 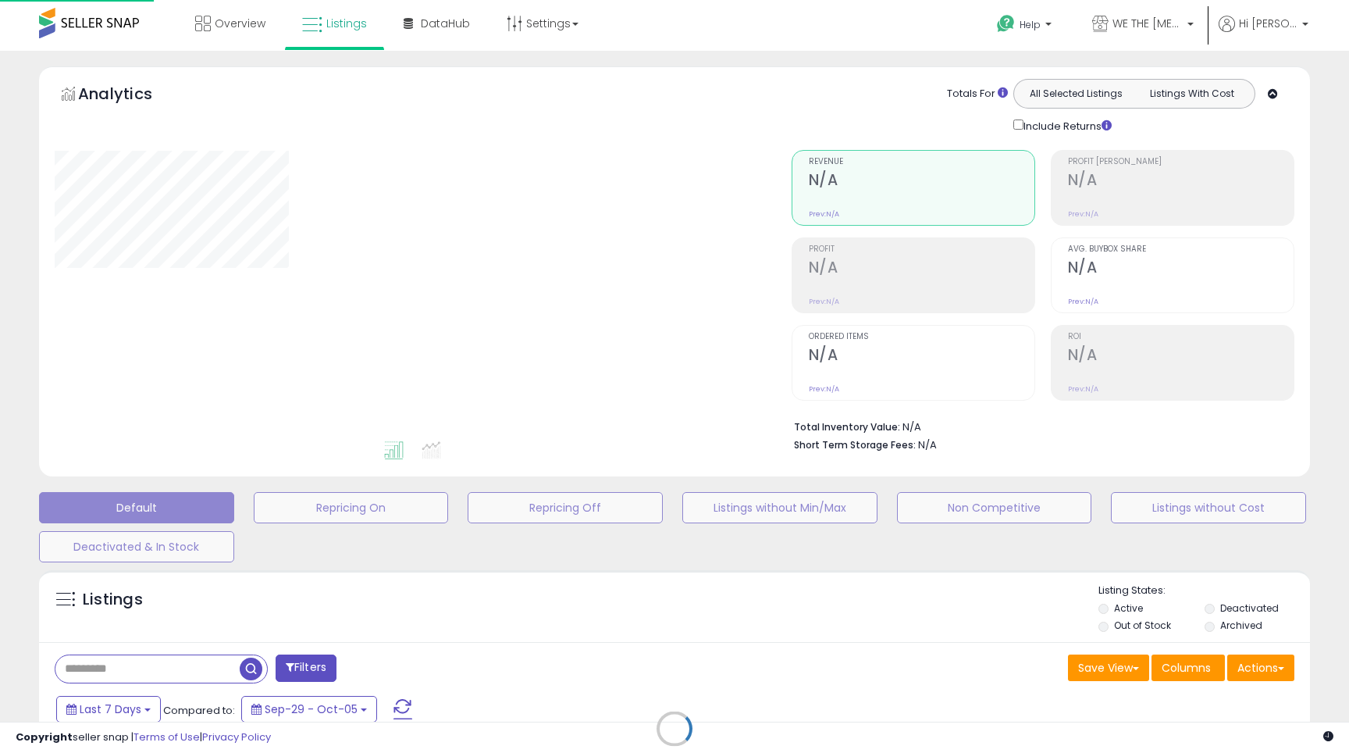 I want to click on div: Include Returns, so click(x=1066, y=125).